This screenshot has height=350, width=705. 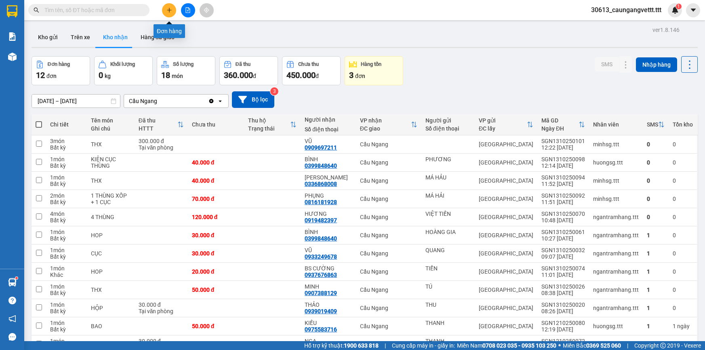 What do you see at coordinates (206, 10) in the screenshot?
I see `span: aim` at bounding box center [206, 10].